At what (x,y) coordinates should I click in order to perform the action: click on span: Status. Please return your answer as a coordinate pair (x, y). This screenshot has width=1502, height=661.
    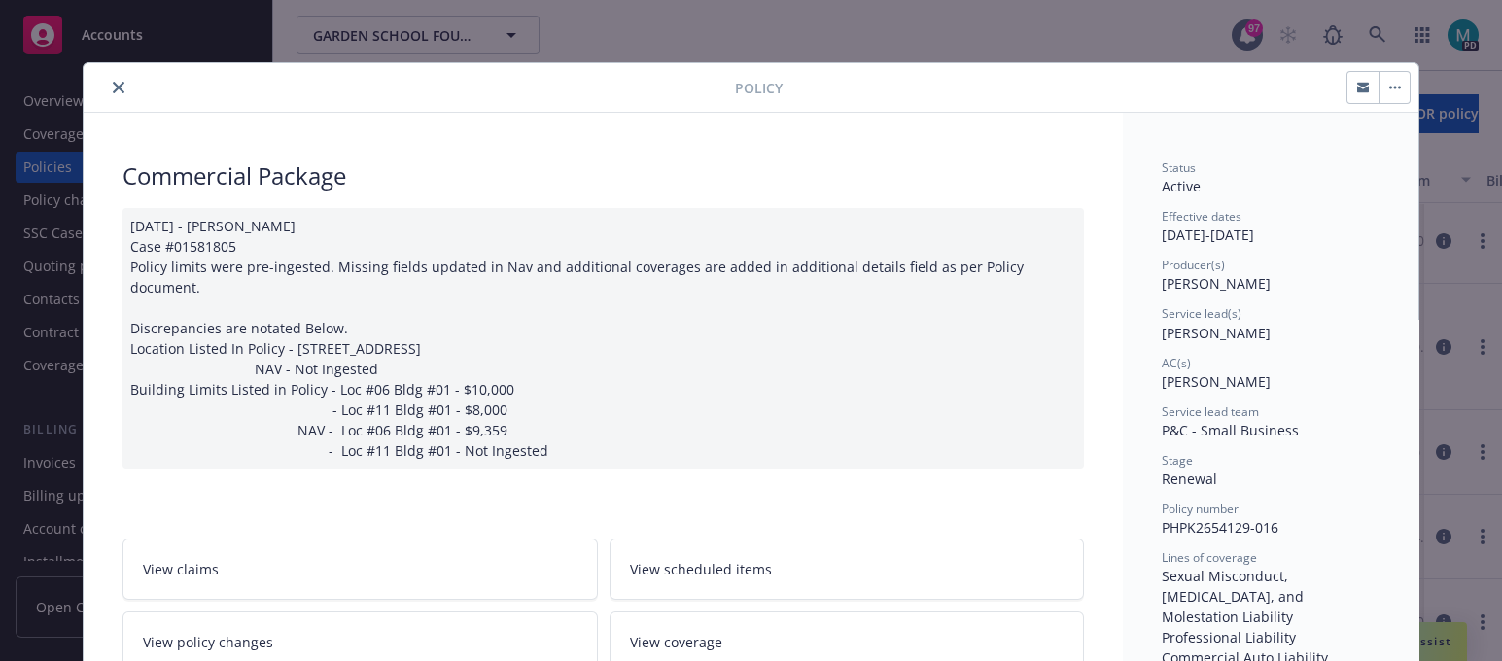
    Looking at the image, I should click on (1178, 167).